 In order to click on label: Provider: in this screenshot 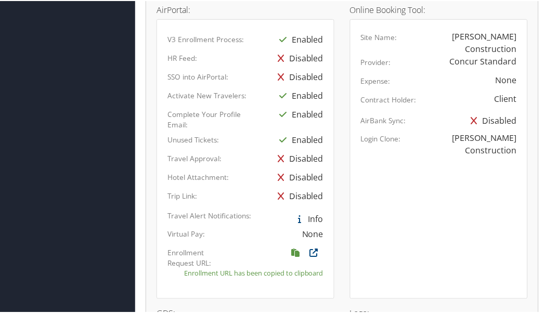, I will do `click(376, 61)`.